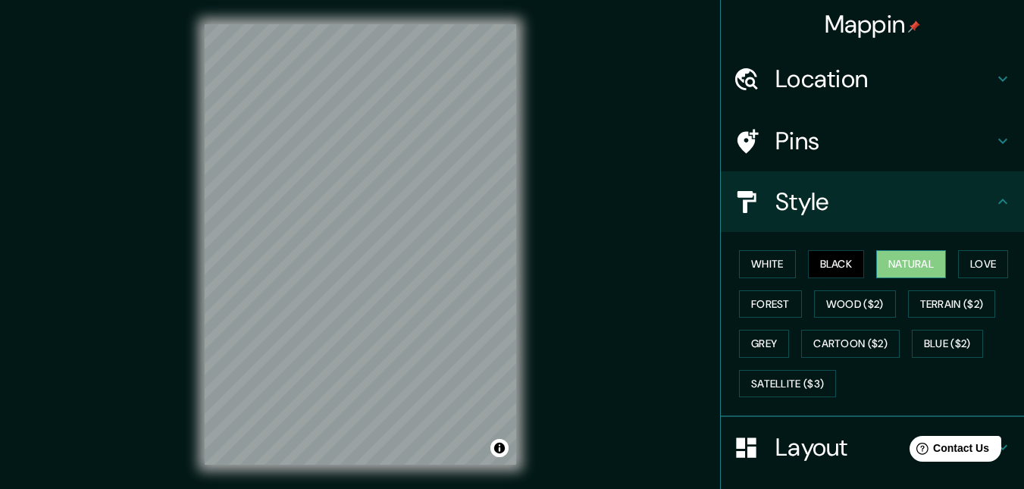 The height and width of the screenshot is (489, 1024). I want to click on canvas: Map, so click(360, 244).